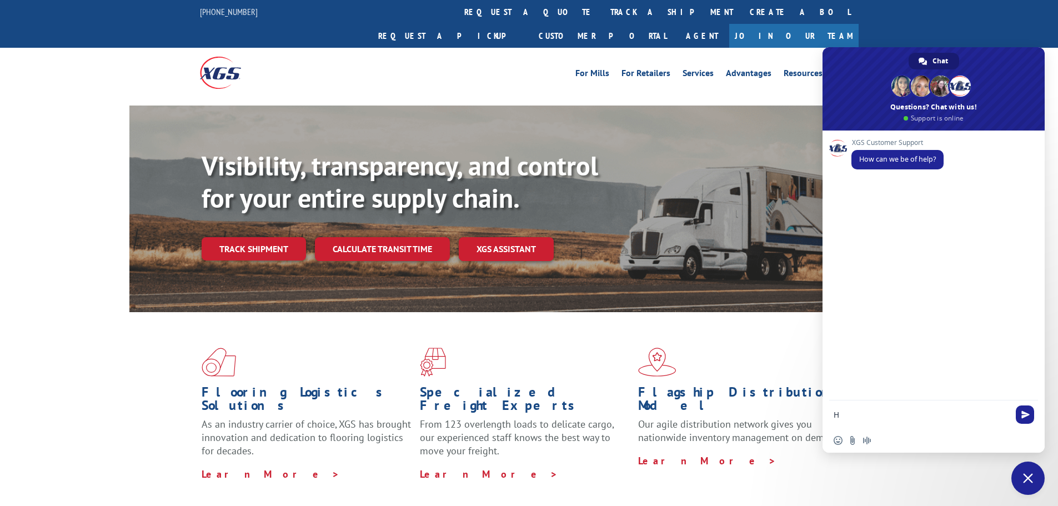 This screenshot has width=1058, height=506. I want to click on a: Agent, so click(702, 36).